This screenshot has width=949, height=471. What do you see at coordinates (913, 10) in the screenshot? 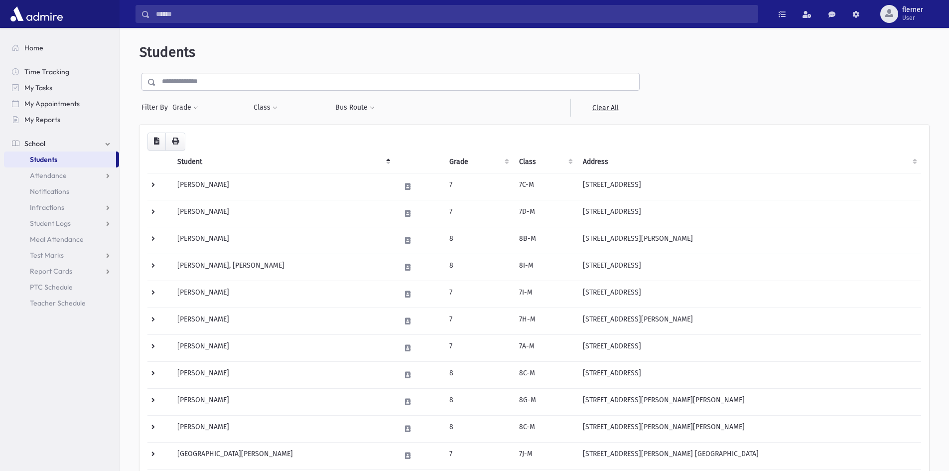
I see `span: flerner` at bounding box center [913, 10].